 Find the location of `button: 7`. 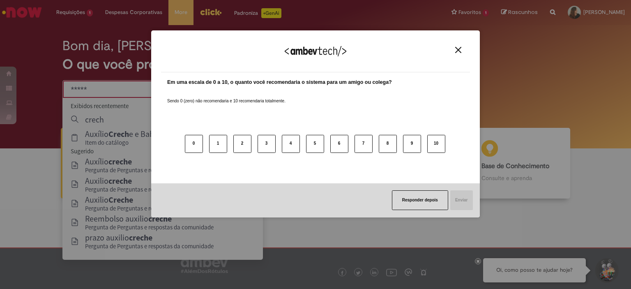

button: 7 is located at coordinates (363, 144).